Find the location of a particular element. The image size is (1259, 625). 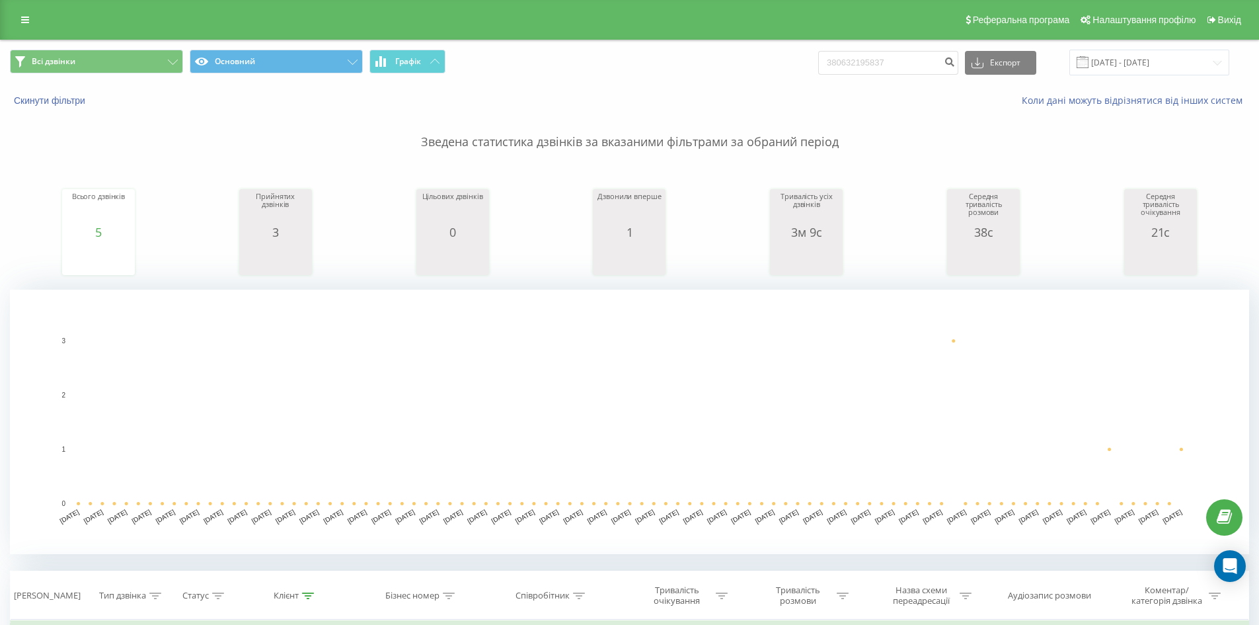

span: Графік is located at coordinates (408, 61).